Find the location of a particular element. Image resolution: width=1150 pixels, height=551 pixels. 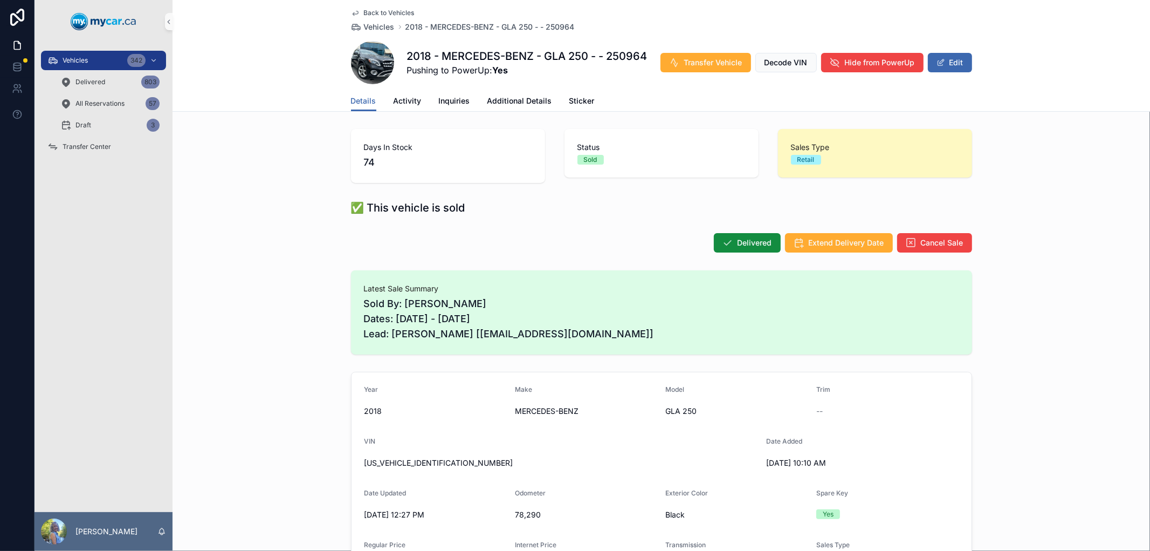

span: Pushing to PowerUp: is located at coordinates (527, 70).